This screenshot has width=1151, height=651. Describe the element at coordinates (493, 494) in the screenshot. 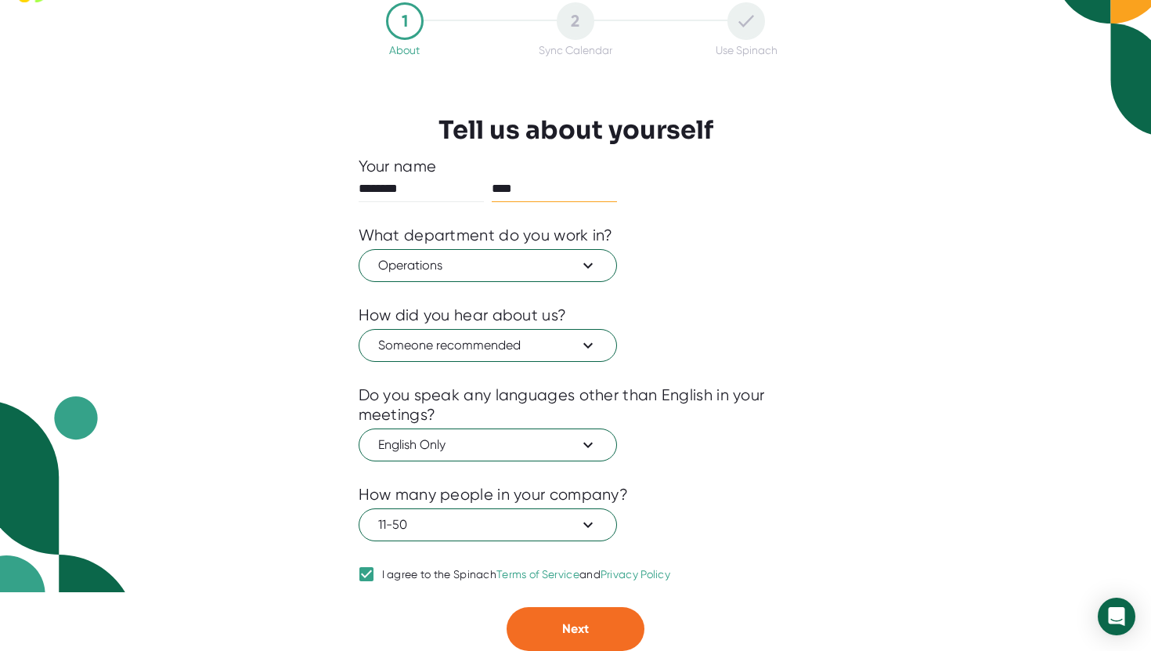

I see `div: How many people in your company?` at that location.